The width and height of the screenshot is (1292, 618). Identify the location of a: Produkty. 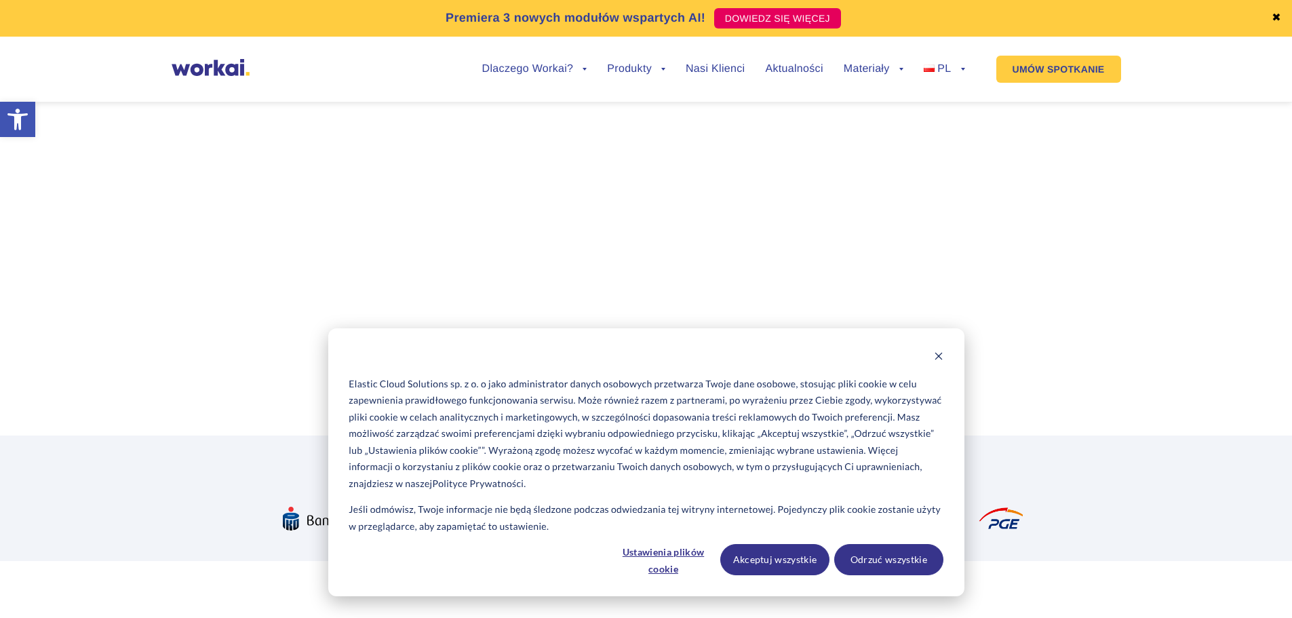
(636, 69).